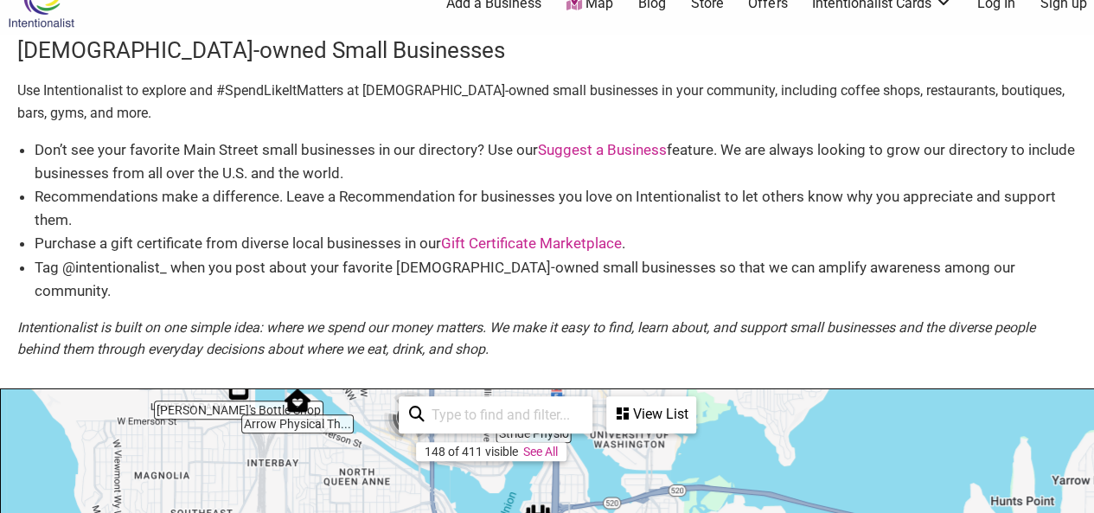 The image size is (1094, 513). Describe the element at coordinates (555, 208) in the screenshot. I see `li: Recommendations make a difference. Leave a Recommendation for businesses you love on Intentionali...` at that location.